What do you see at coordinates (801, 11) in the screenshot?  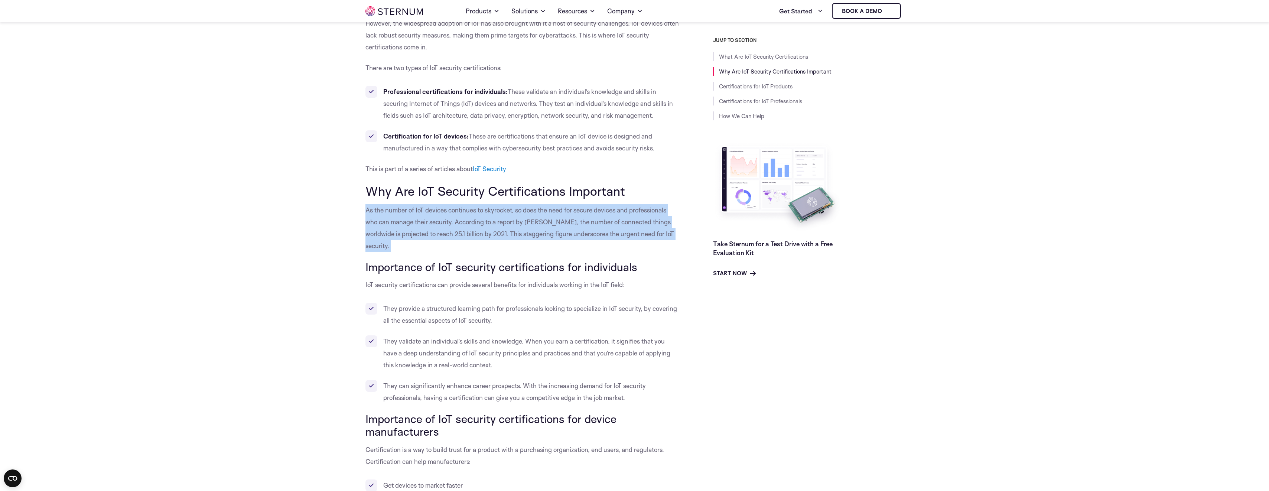 I see `a: Get Started` at bounding box center [801, 11].